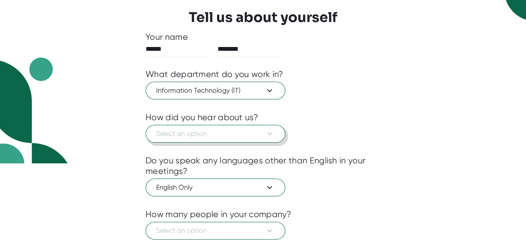 This screenshot has height=248, width=526. What do you see at coordinates (263, 17) in the screenshot?
I see `h3: Tell us about yourself` at bounding box center [263, 17].